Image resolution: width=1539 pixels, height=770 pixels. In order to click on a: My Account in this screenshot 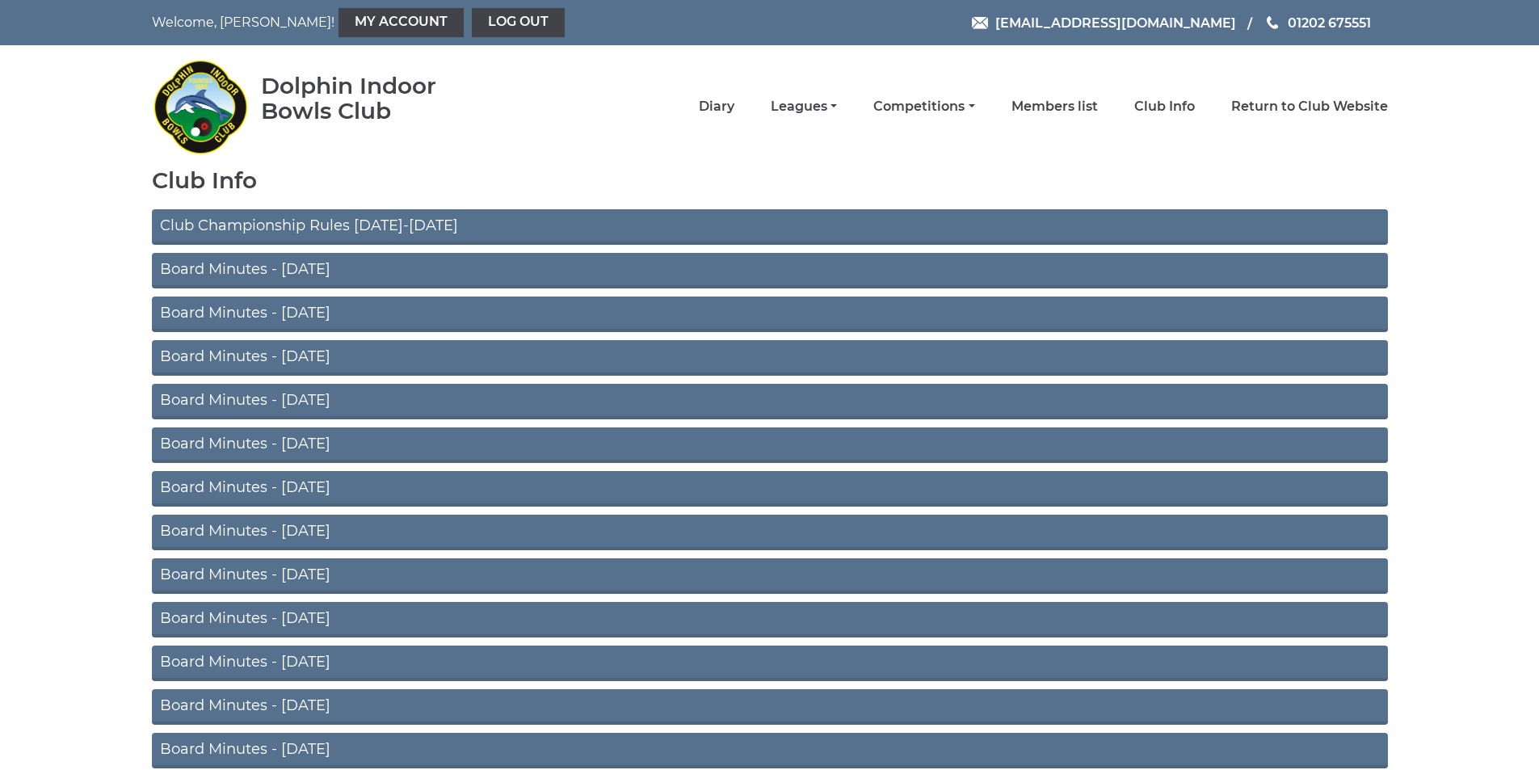, I will do `click(401, 23)`.